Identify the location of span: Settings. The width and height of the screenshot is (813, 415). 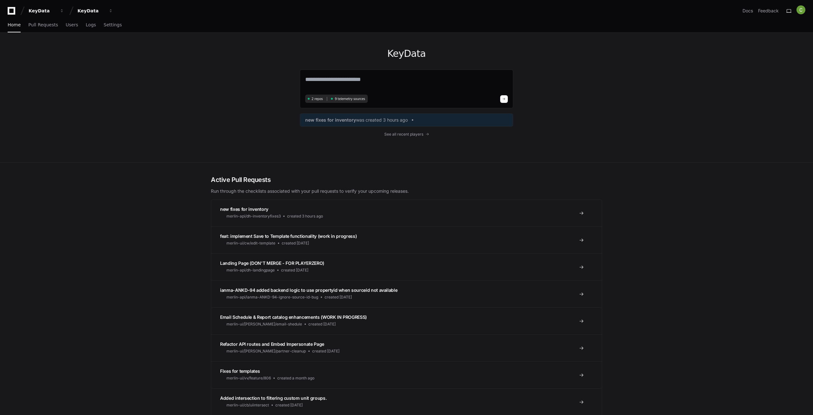
(112, 25).